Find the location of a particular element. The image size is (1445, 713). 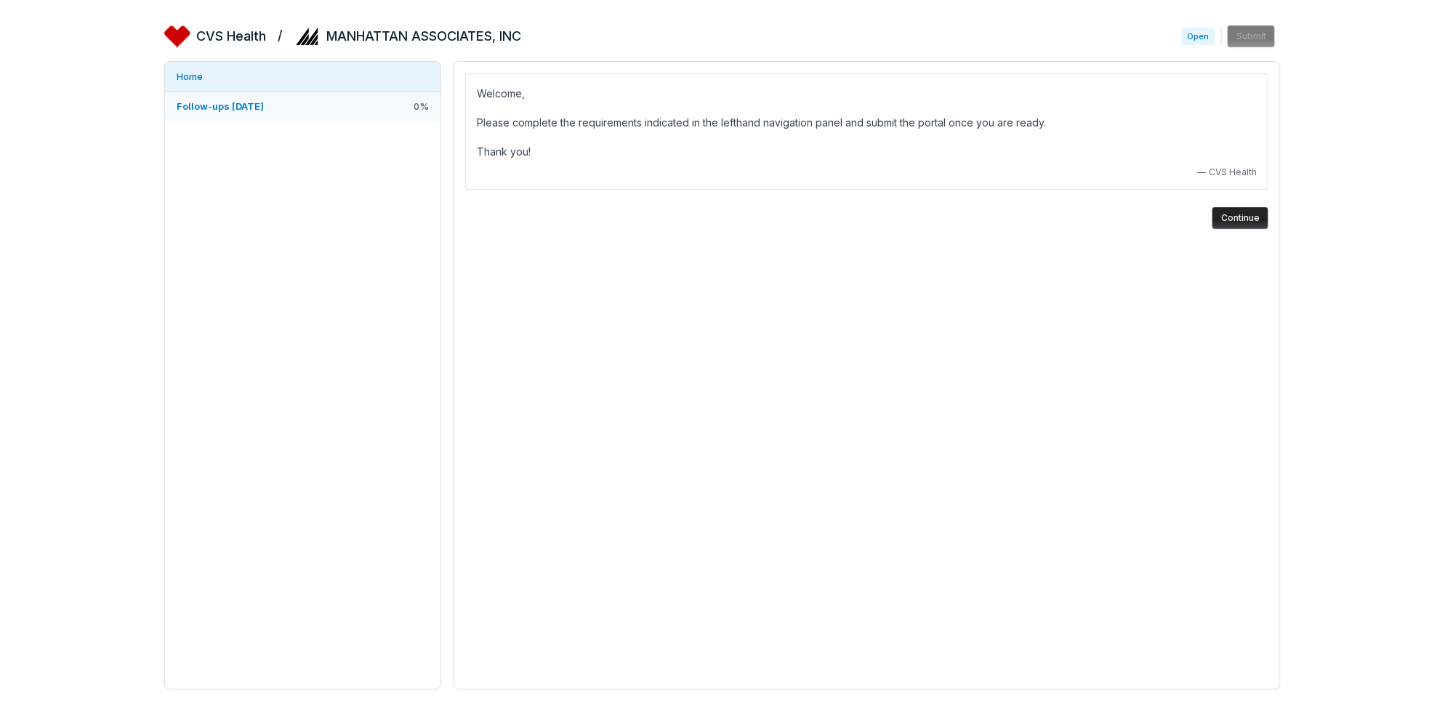

span: CVS Health is located at coordinates (1233, 172).